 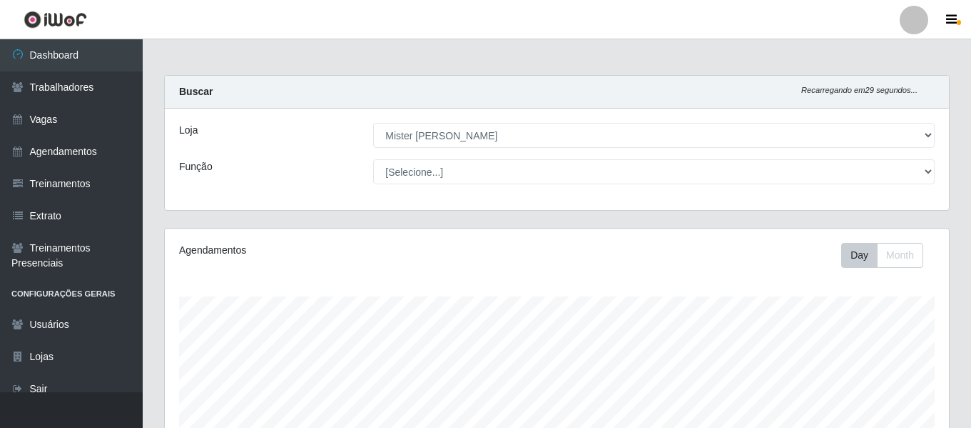 I want to click on img: CoreUI Logo, so click(x=55, y=19).